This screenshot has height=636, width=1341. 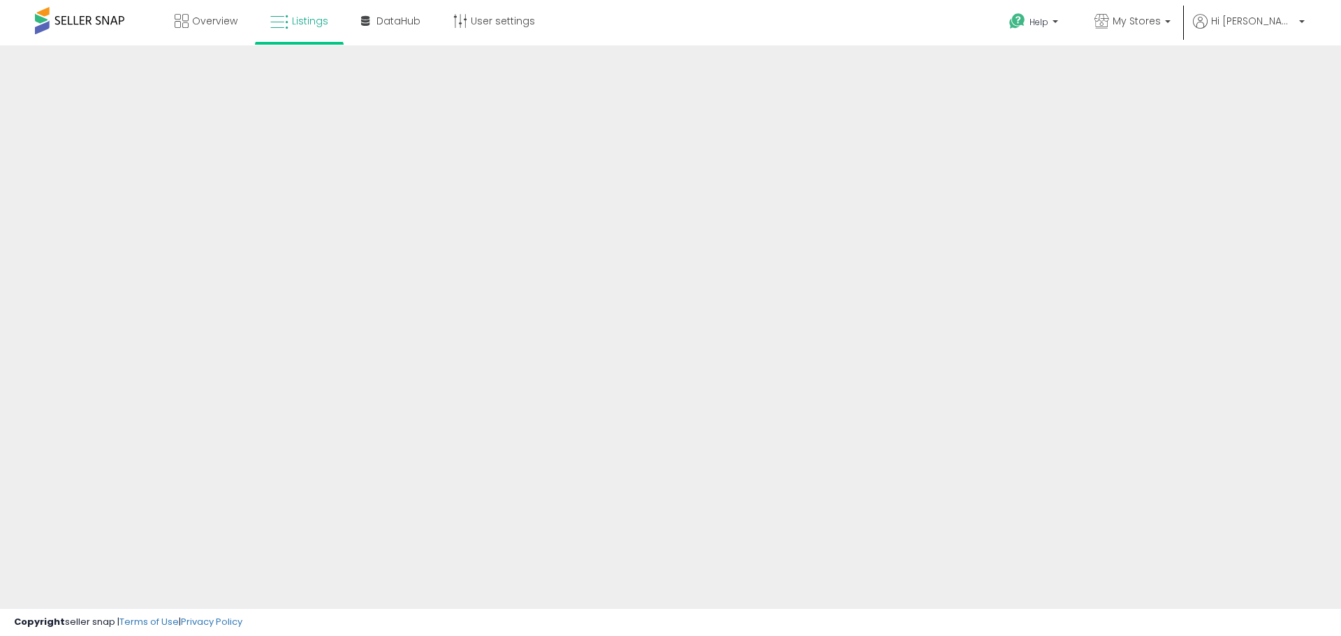 What do you see at coordinates (1035, 24) in the screenshot?
I see `a: Help` at bounding box center [1035, 24].